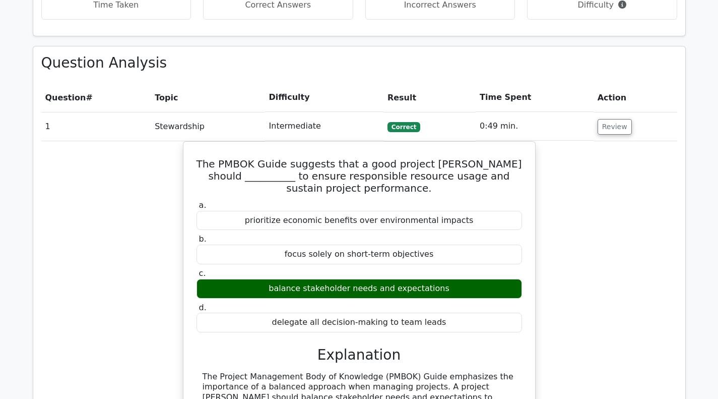 The width and height of the screenshot is (718, 399). I want to click on button: Review, so click(615, 126).